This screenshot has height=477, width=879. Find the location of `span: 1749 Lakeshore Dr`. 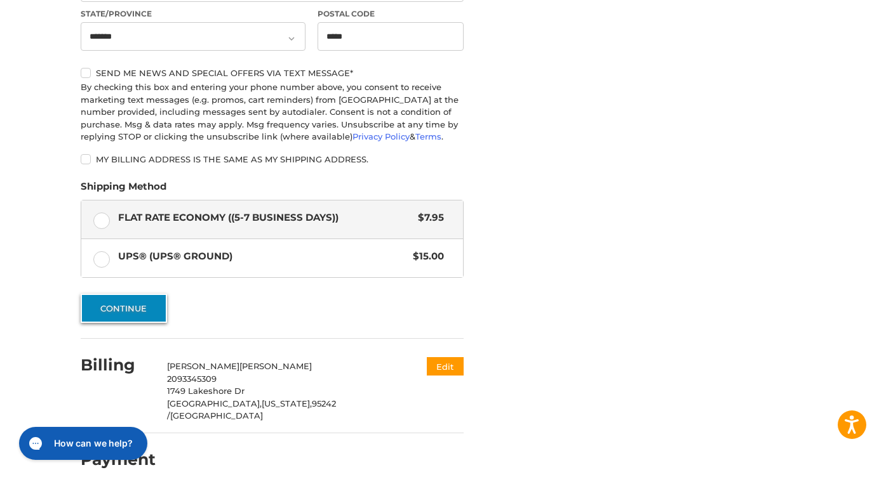

span: 1749 Lakeshore Dr is located at coordinates (206, 391).